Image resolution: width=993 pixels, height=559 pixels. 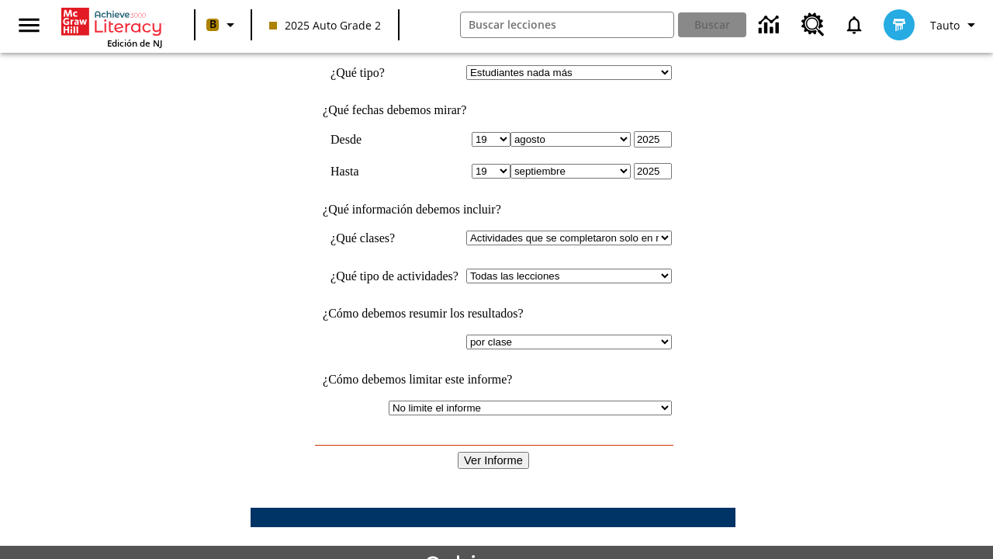 What do you see at coordinates (854, 25) in the screenshot?
I see `a: Notificaciones` at bounding box center [854, 25].